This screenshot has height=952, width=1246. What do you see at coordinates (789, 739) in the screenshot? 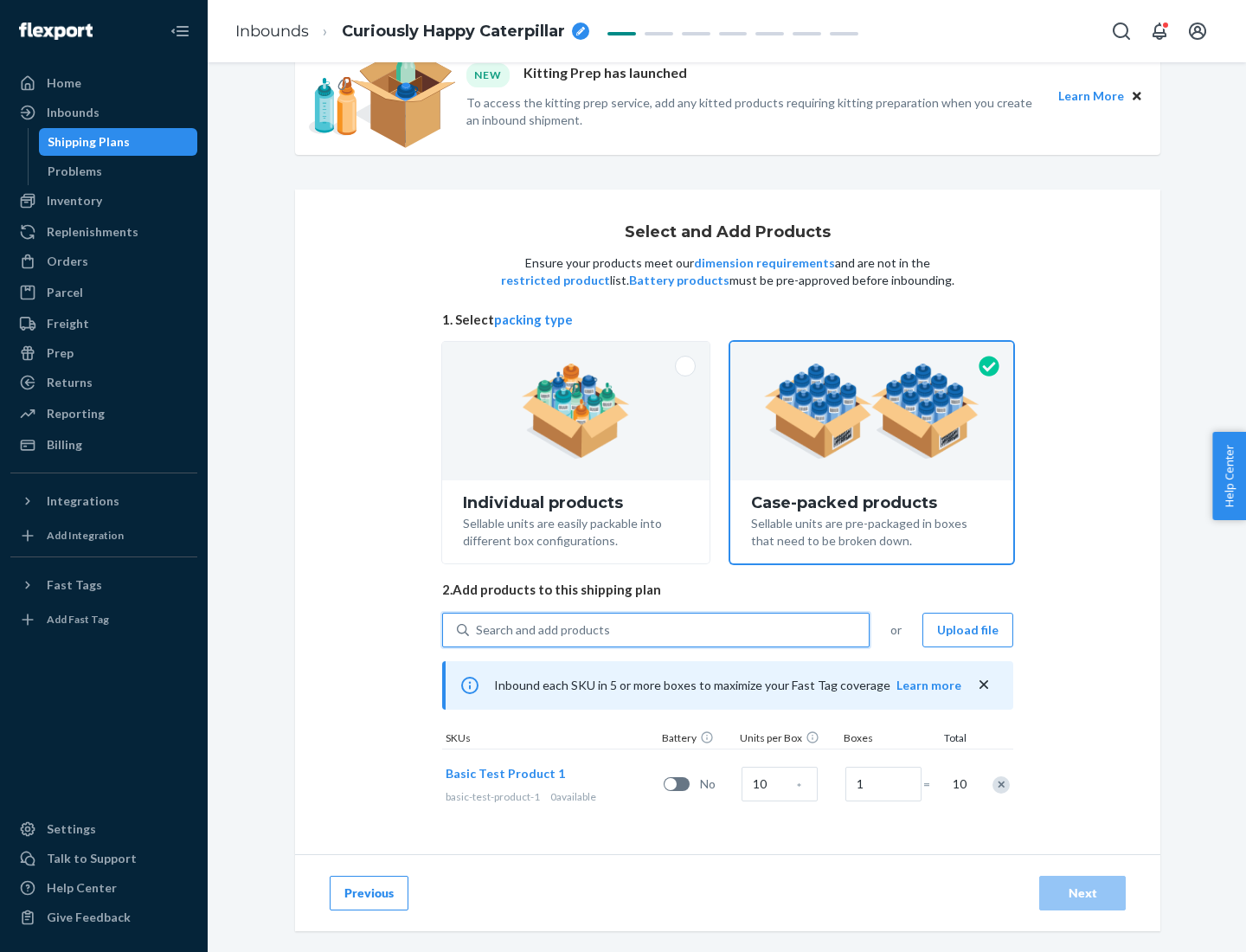
I see `div: Units per Box` at bounding box center [789, 739].